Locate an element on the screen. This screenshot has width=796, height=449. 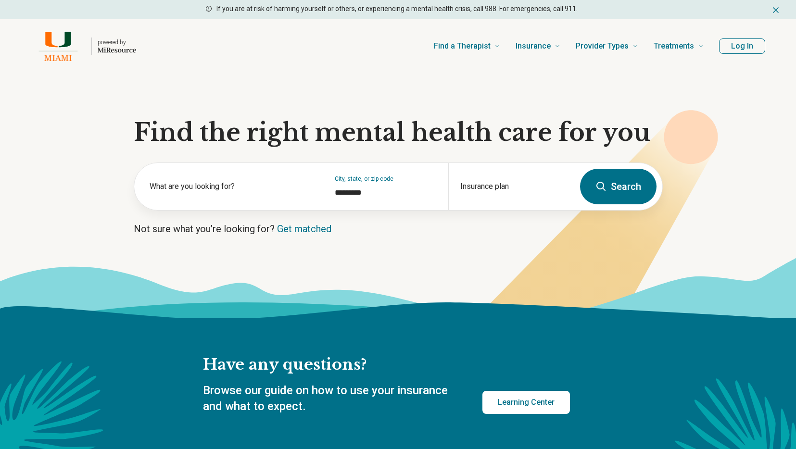
a: Treatments is located at coordinates (679, 46).